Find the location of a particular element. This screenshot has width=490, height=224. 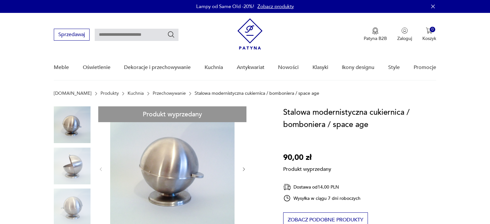

p: Koszyk is located at coordinates (429, 38).